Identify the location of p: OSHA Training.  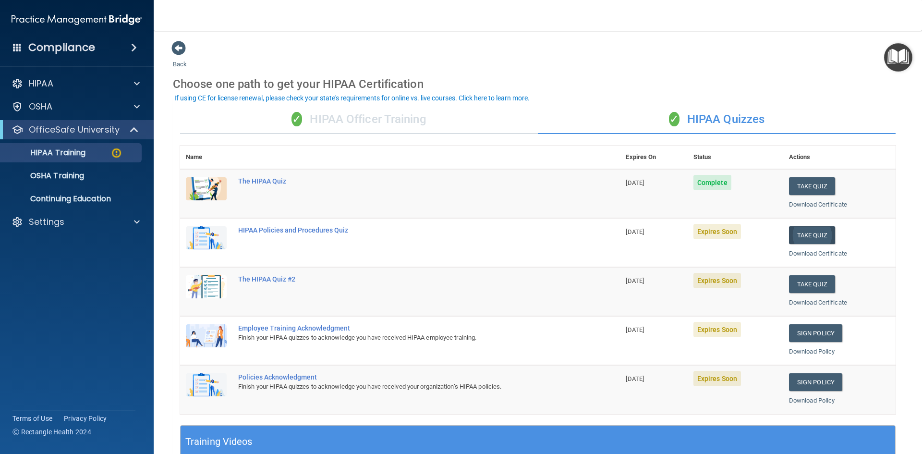
(45, 176).